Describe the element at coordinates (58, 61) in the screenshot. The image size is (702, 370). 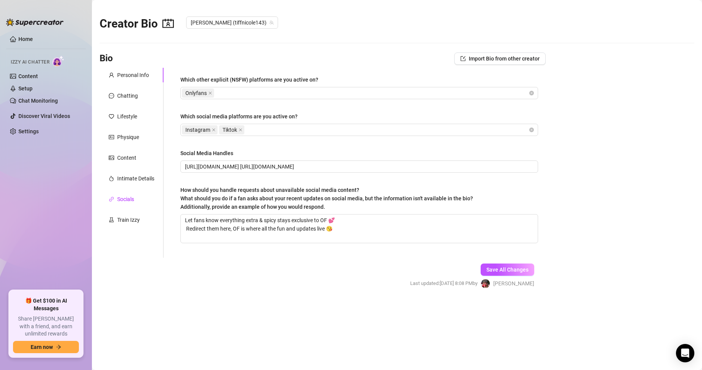
I see `img: AI Chatter` at that location.